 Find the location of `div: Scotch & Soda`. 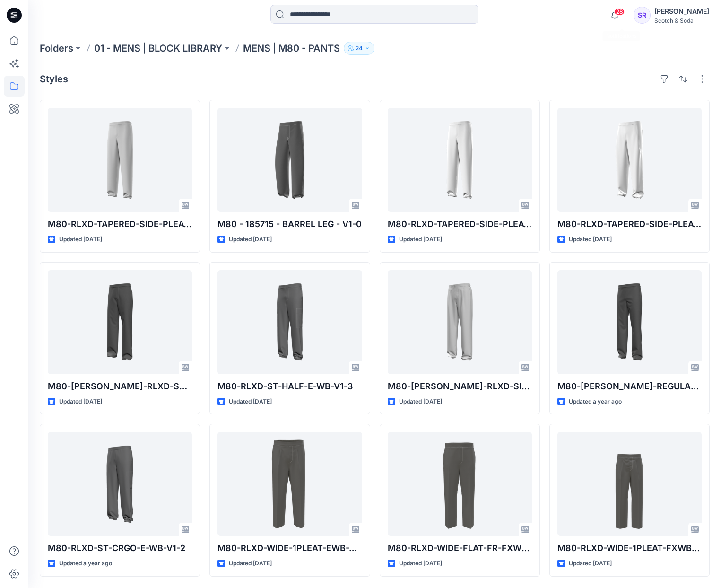

div: Scotch & Soda is located at coordinates (682, 20).